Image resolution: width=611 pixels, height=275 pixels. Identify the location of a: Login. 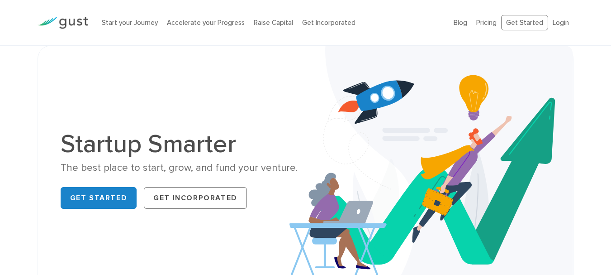
(561, 23).